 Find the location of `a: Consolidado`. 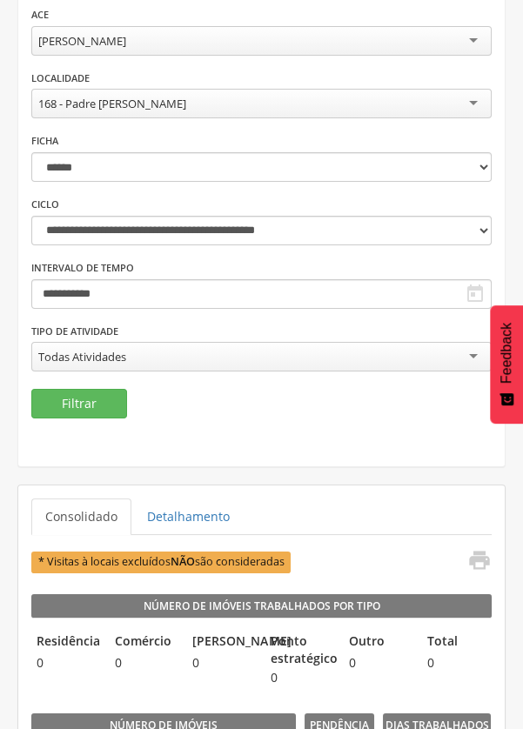

a: Consolidado is located at coordinates (81, 517).